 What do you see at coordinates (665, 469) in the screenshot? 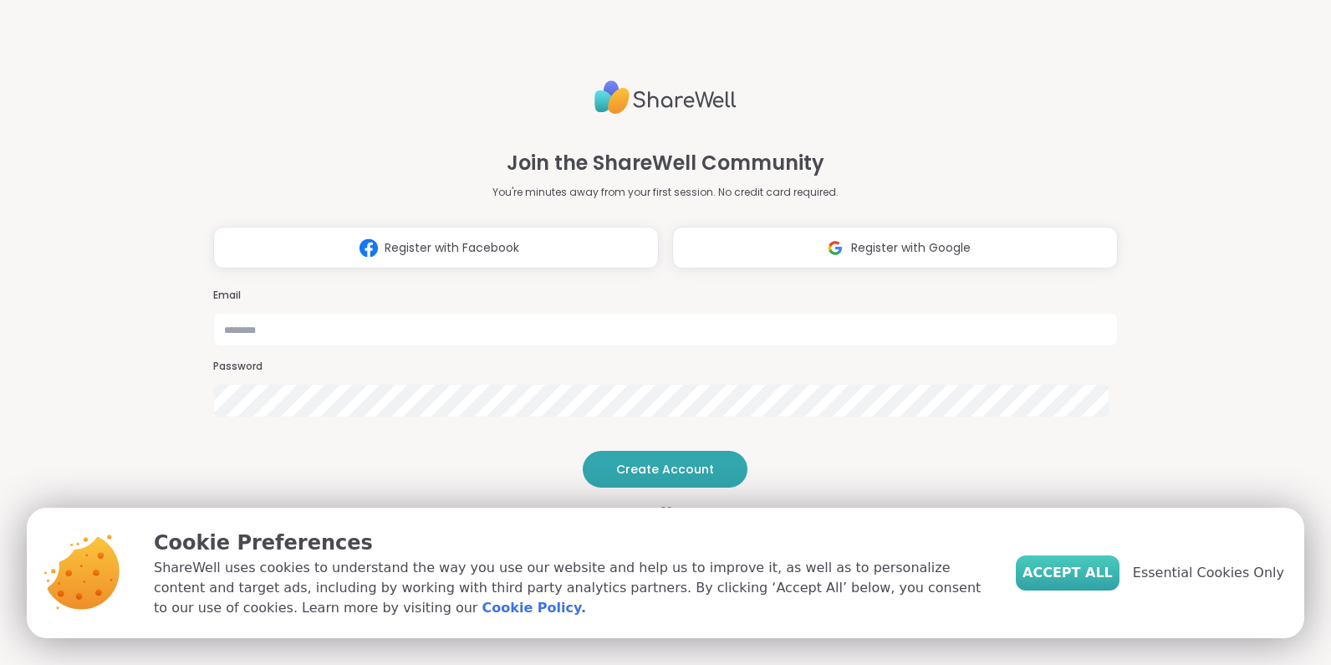
I see `button: Create Account` at bounding box center [665, 469].